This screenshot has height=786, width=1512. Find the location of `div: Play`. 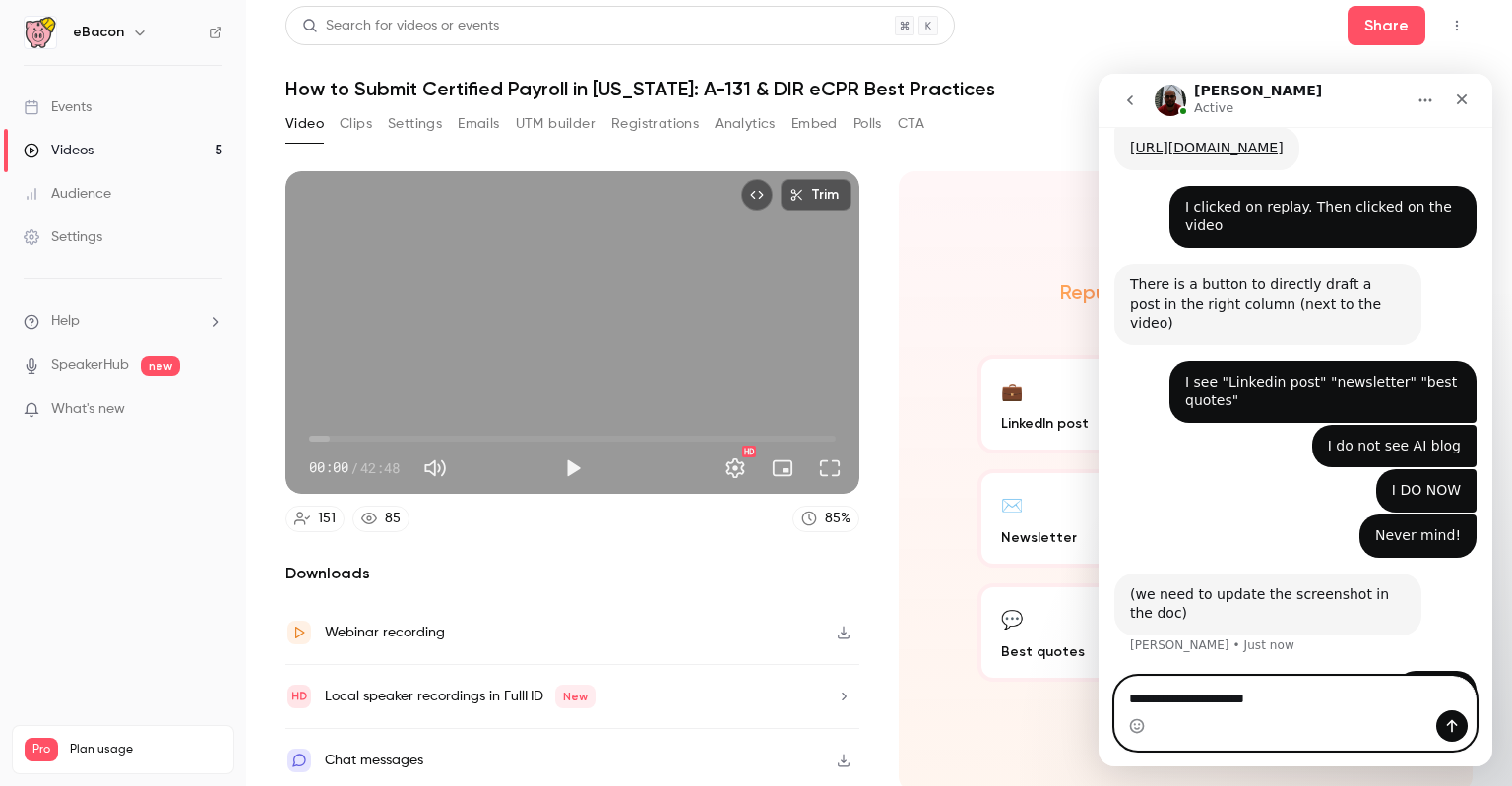

div: Play is located at coordinates (573, 468).